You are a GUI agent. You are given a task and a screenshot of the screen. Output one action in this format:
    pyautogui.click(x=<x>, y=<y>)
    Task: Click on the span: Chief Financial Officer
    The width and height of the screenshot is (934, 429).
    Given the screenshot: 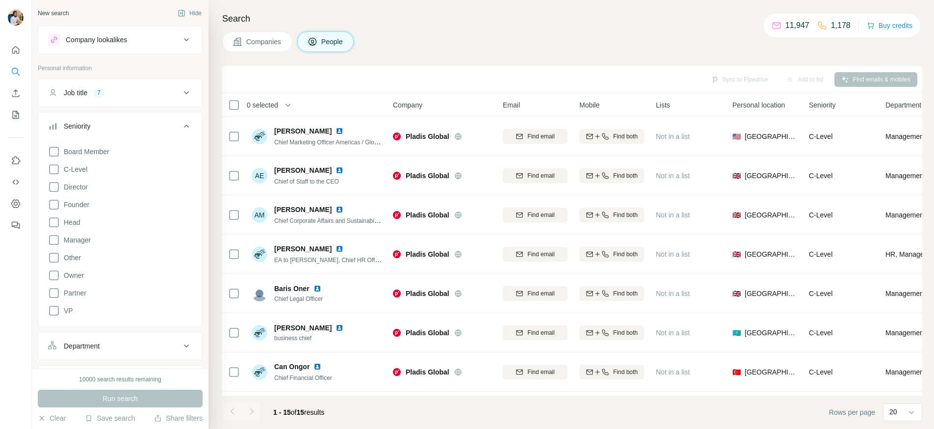 What is the action you would take?
    pyautogui.click(x=303, y=378)
    